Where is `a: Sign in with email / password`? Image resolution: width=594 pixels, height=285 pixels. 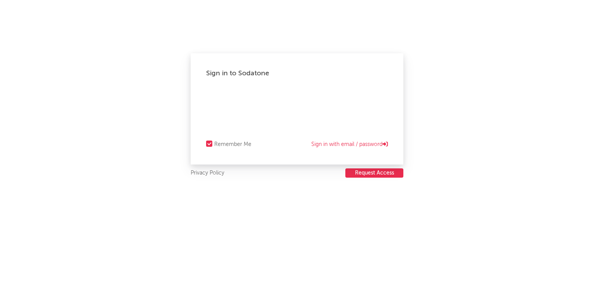
a: Sign in with email / password is located at coordinates (349, 145).